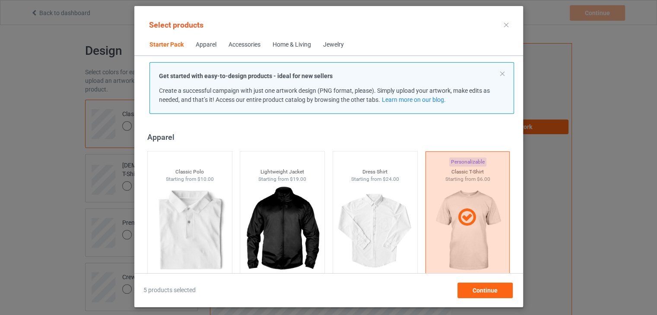 This screenshot has width=657, height=315. Describe the element at coordinates (291, 45) in the screenshot. I see `div: Home & Living` at that location.